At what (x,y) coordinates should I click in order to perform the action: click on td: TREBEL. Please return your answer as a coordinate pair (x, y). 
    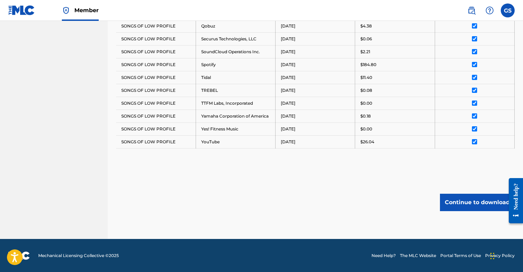
    Looking at the image, I should click on (235, 90).